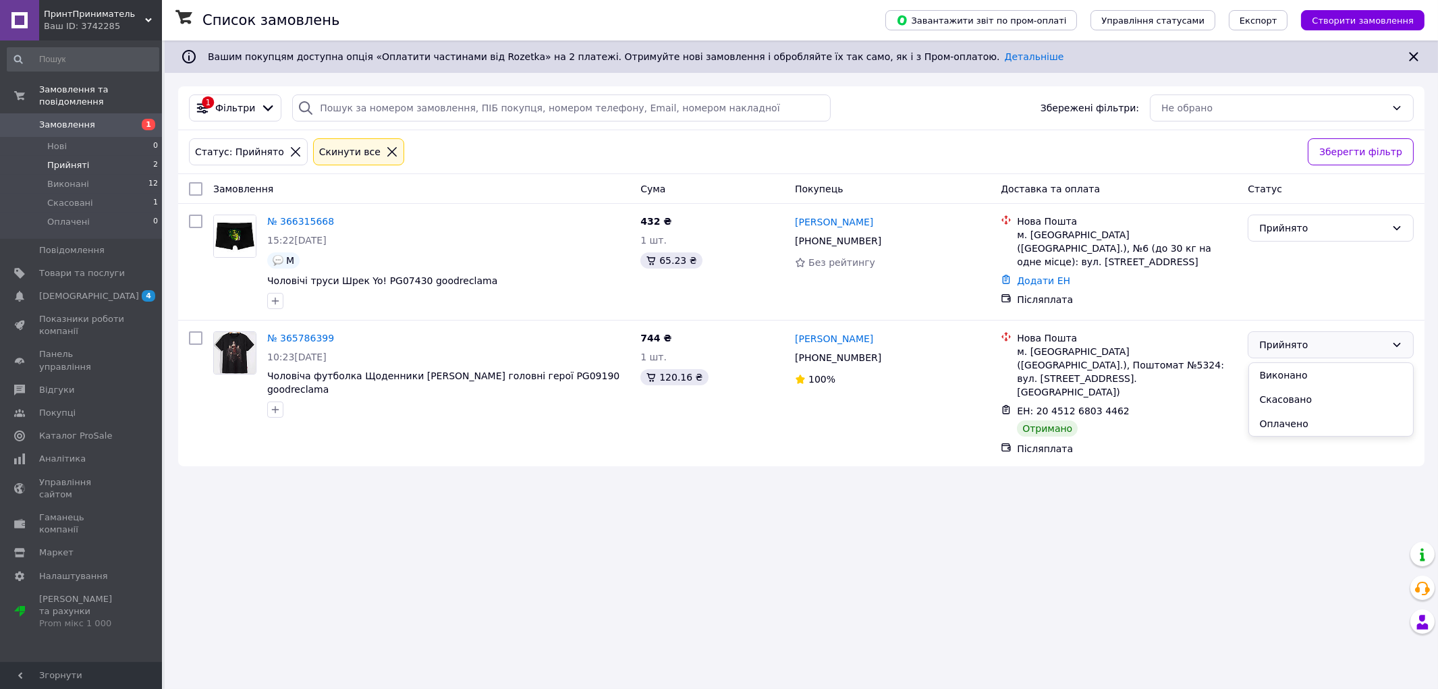  Describe the element at coordinates (1258, 20) in the screenshot. I see `button: Експорт` at that location.